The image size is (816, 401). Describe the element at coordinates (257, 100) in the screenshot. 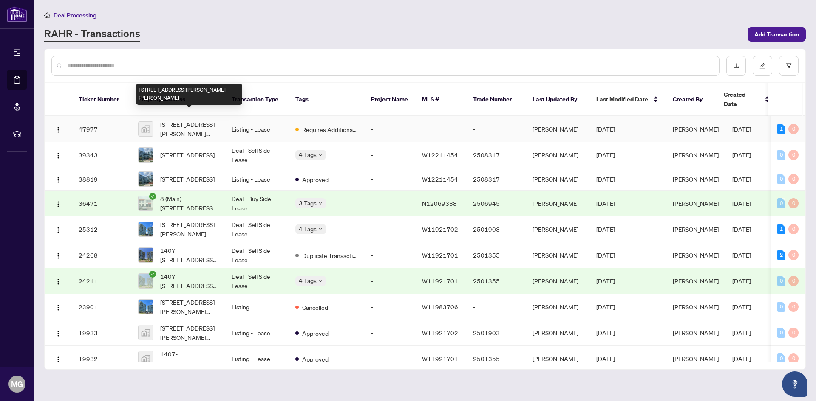

I see `th: Transaction Type` at that location.